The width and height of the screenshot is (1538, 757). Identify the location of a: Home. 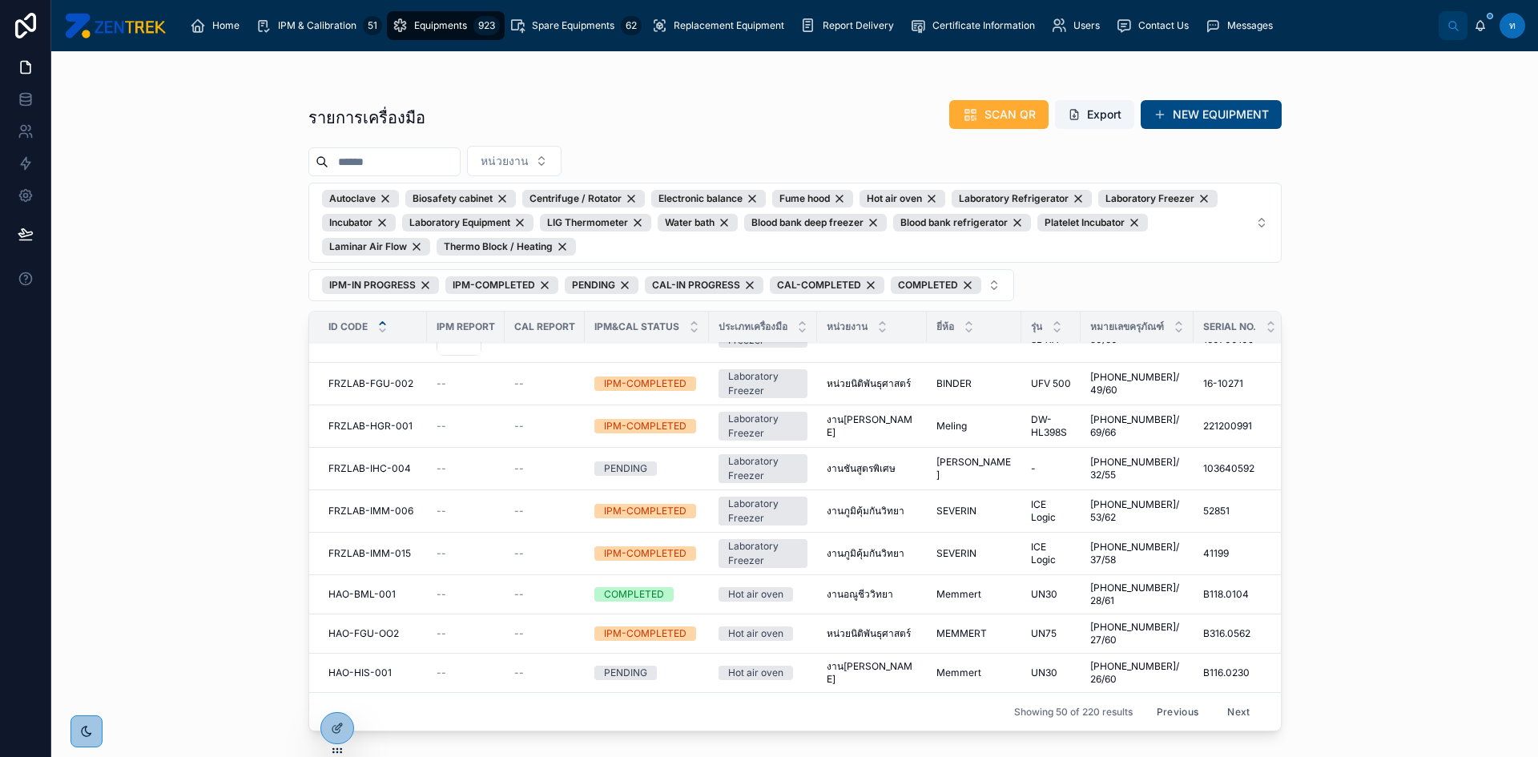
(218, 26).